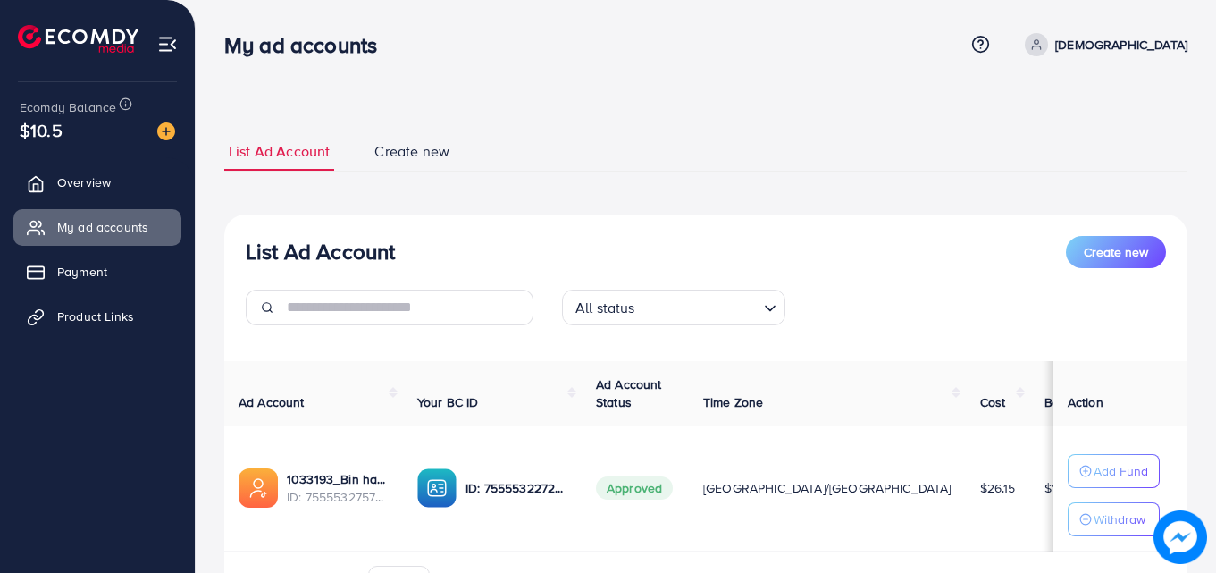 This screenshot has height=573, width=1216. What do you see at coordinates (279, 151) in the screenshot?
I see `span: List Ad Account` at bounding box center [279, 151].